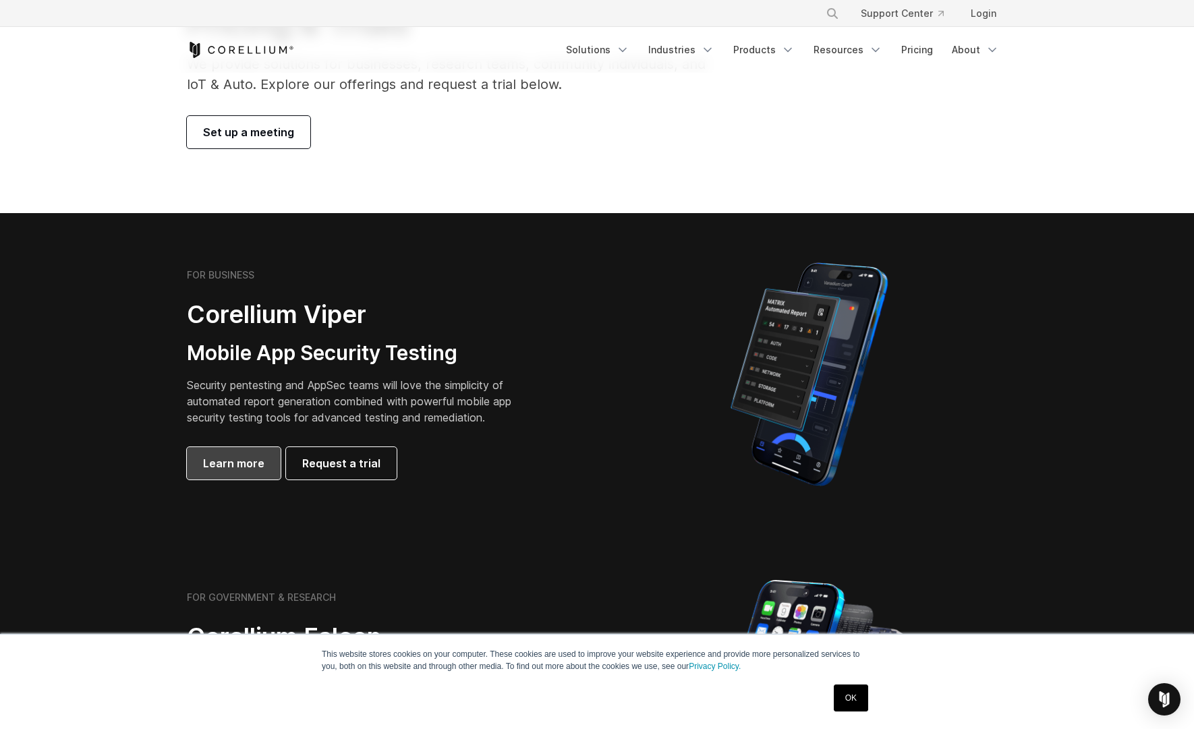 This screenshot has height=729, width=1194. Describe the element at coordinates (902, 13) in the screenshot. I see `a: Support Center` at that location.